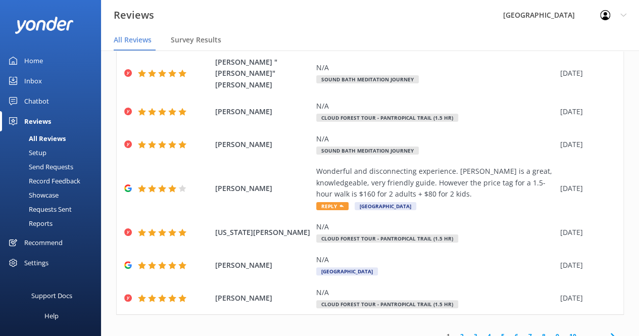 The height and width of the screenshot is (336, 639). What do you see at coordinates (44, 25) in the screenshot?
I see `img: yonder-white-logo.png` at bounding box center [44, 25].